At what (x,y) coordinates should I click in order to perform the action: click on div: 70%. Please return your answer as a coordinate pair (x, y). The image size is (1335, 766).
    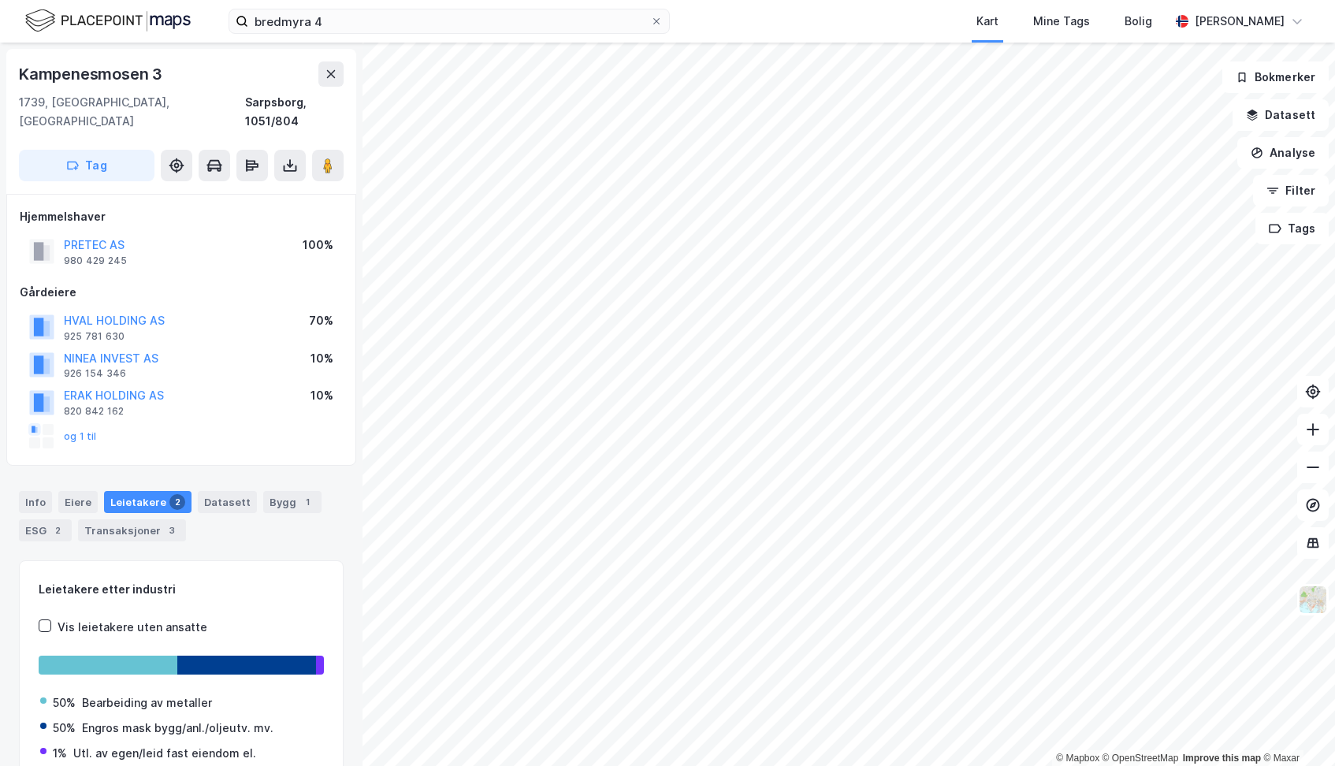
    Looking at the image, I should click on (321, 321).